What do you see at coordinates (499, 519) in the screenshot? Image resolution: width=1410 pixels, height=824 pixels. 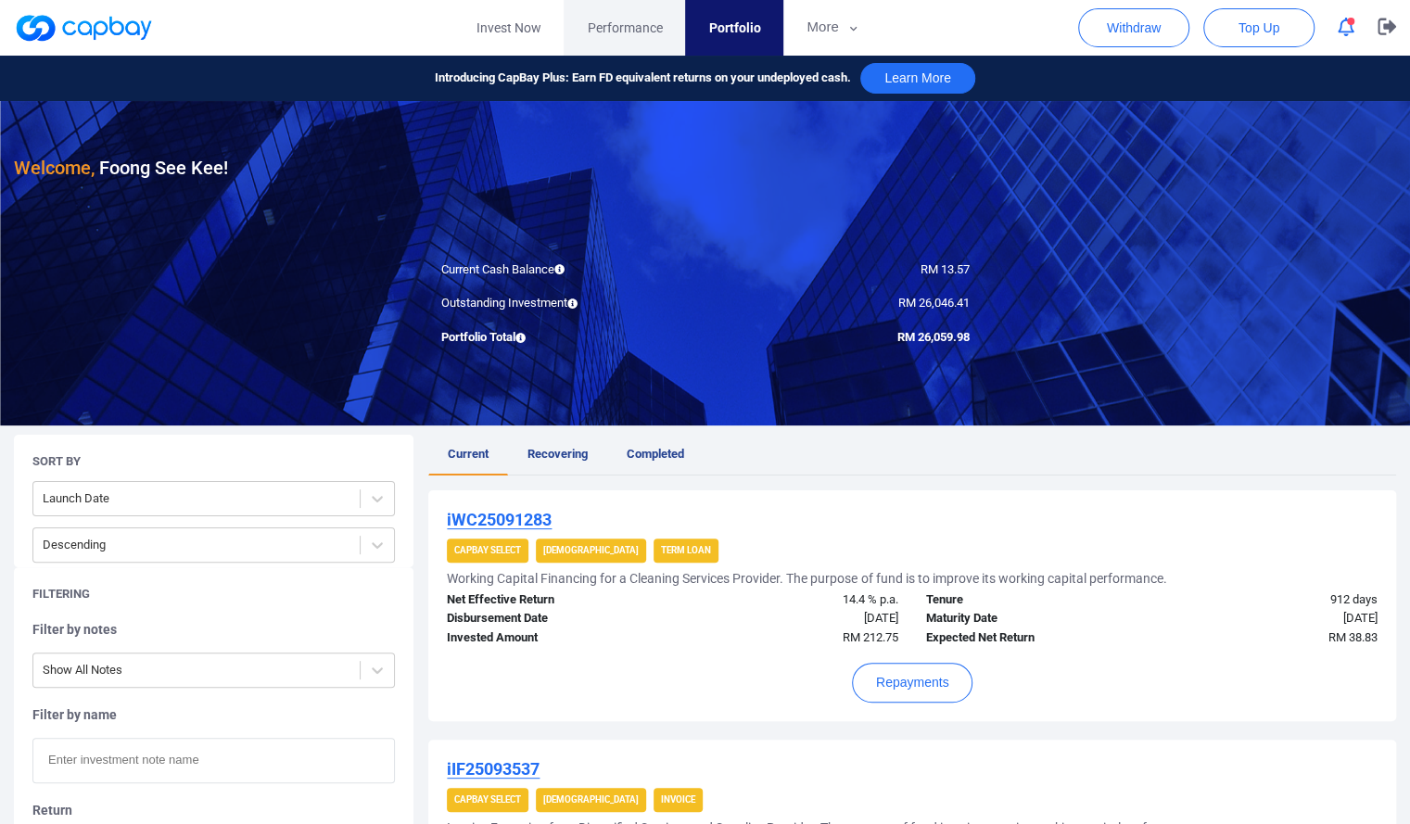 I see `u: iWC25091283` at bounding box center [499, 519].